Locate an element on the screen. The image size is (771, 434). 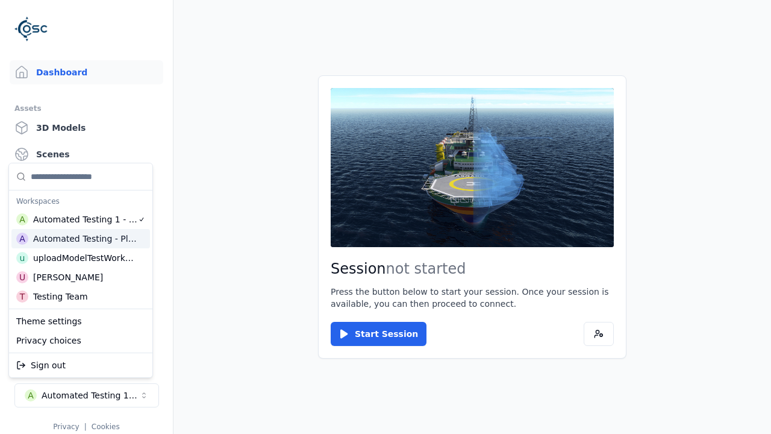
div: Testing Team is located at coordinates (60, 296).